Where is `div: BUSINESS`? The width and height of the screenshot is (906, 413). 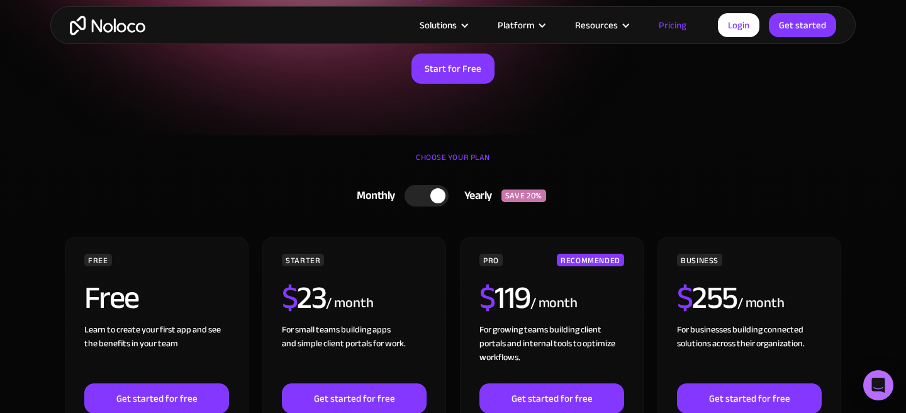
div: BUSINESS is located at coordinates (700, 260).